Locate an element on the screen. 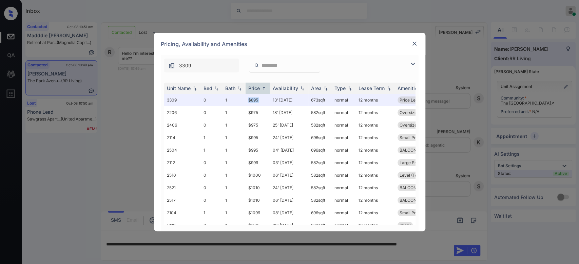 This screenshot has width=579, height=264. td: 673 sqft is located at coordinates (320, 100).